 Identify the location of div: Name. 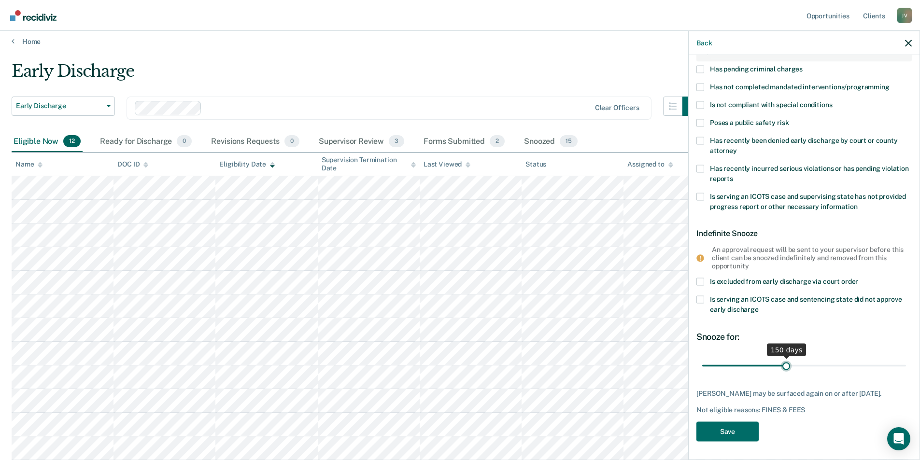
(29, 164).